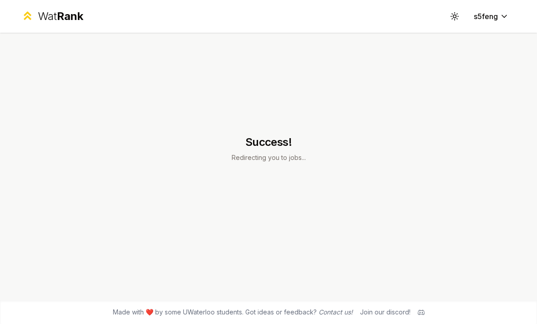 The height and width of the screenshot is (324, 537). What do you see at coordinates (268, 142) in the screenshot?
I see `h1: Success!` at bounding box center [268, 142].